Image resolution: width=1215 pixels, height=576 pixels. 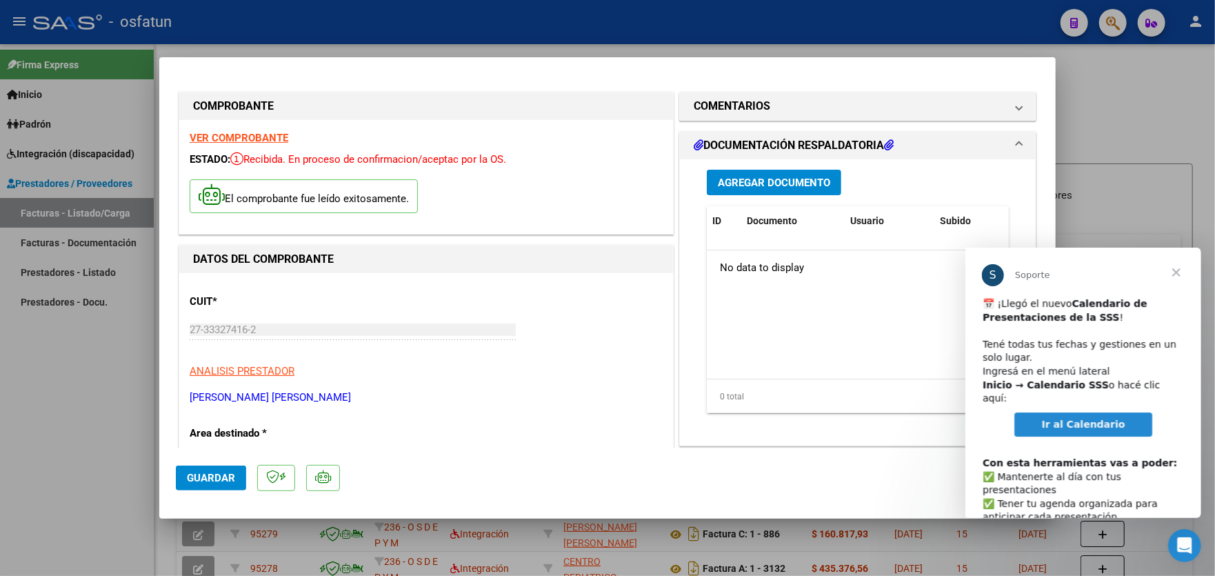 What do you see at coordinates (80, 137) in the screenshot?
I see `b: Inicio → Calendario SSS` at bounding box center [80, 137].